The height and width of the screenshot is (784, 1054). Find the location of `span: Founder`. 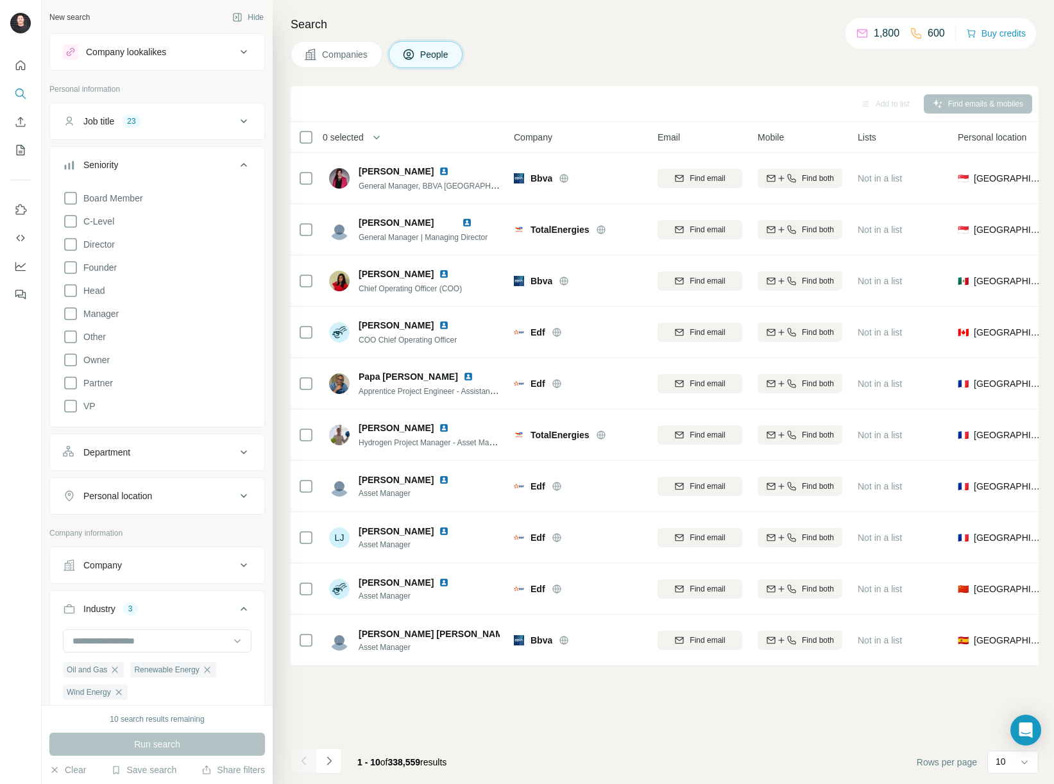

span: Founder is located at coordinates (98, 268).